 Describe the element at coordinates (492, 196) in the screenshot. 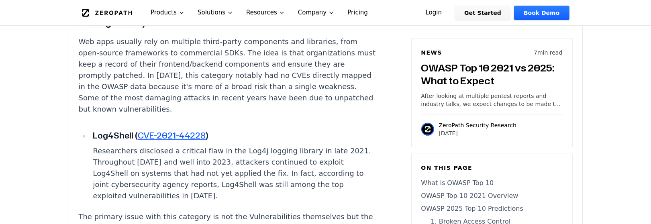

I see `a: OWASP Top 10 2021 Overview` at that location.